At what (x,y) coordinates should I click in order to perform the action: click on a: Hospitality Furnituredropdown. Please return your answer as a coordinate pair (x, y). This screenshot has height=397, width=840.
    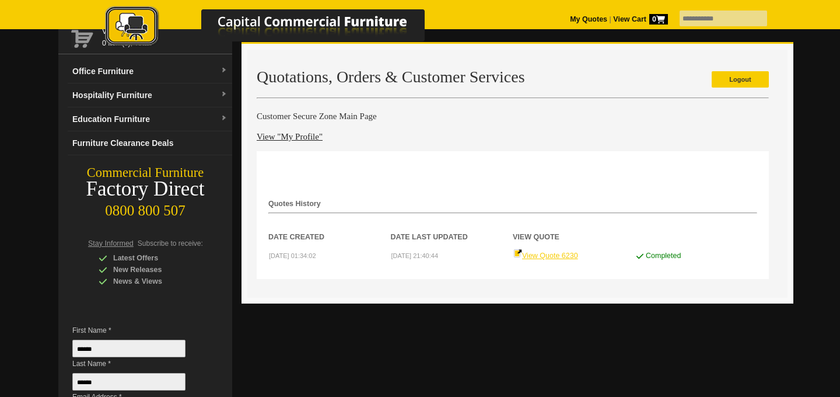
    Looking at the image, I should click on (150, 95).